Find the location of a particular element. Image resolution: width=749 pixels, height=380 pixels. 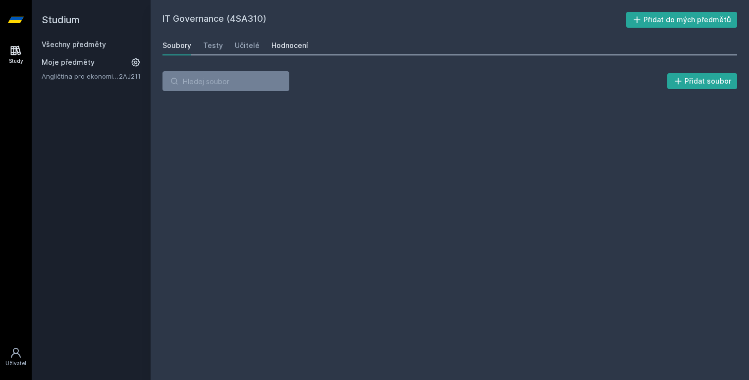

div: Soubory is located at coordinates (177, 46).